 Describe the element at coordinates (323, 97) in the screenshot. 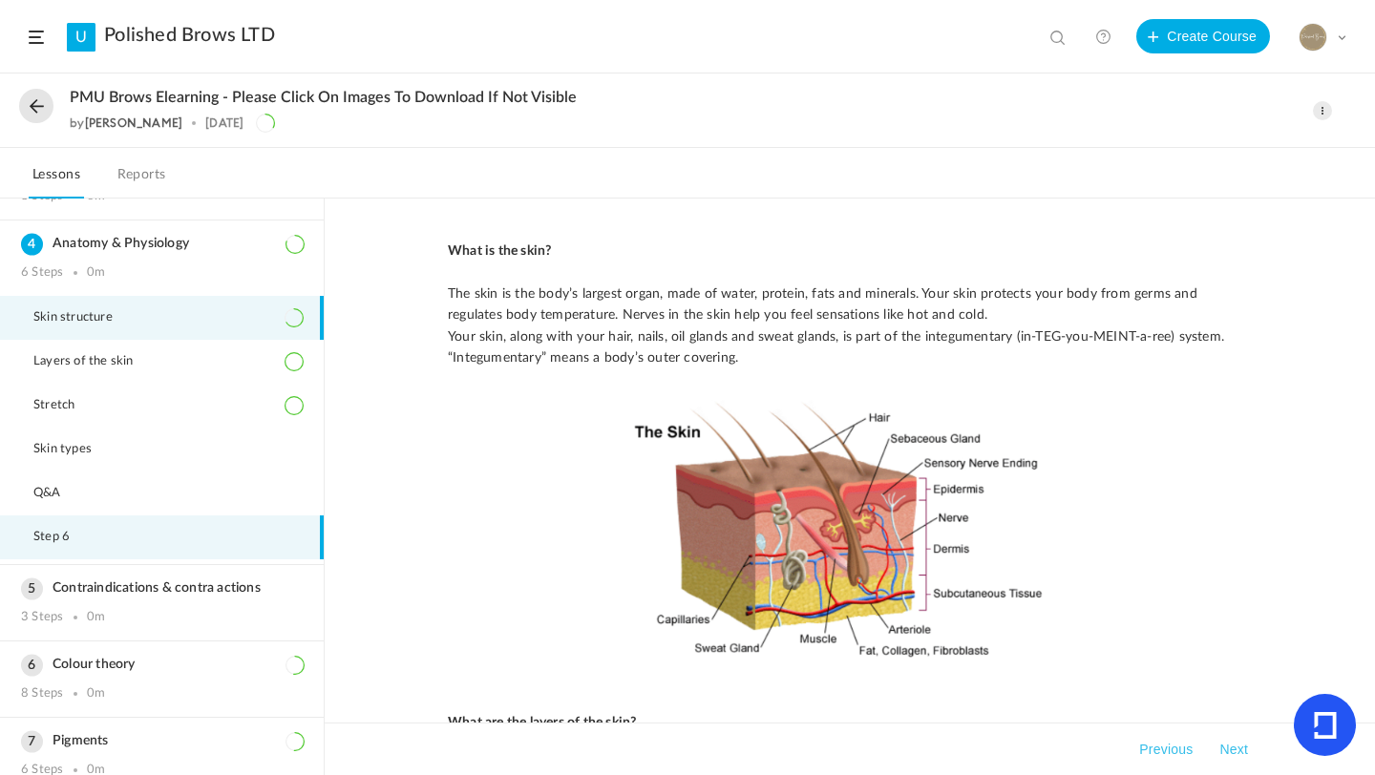

I see `span: PMU Brows Elearning - please click on images to download if not visible` at that location.